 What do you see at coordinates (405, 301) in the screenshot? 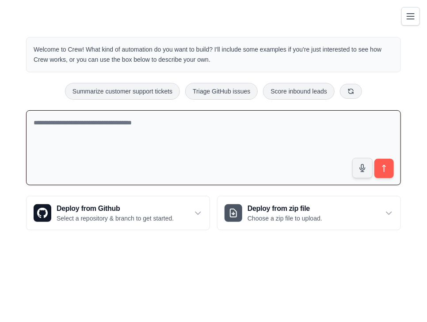
I see `div: Chat-Widget` at bounding box center [405, 301].